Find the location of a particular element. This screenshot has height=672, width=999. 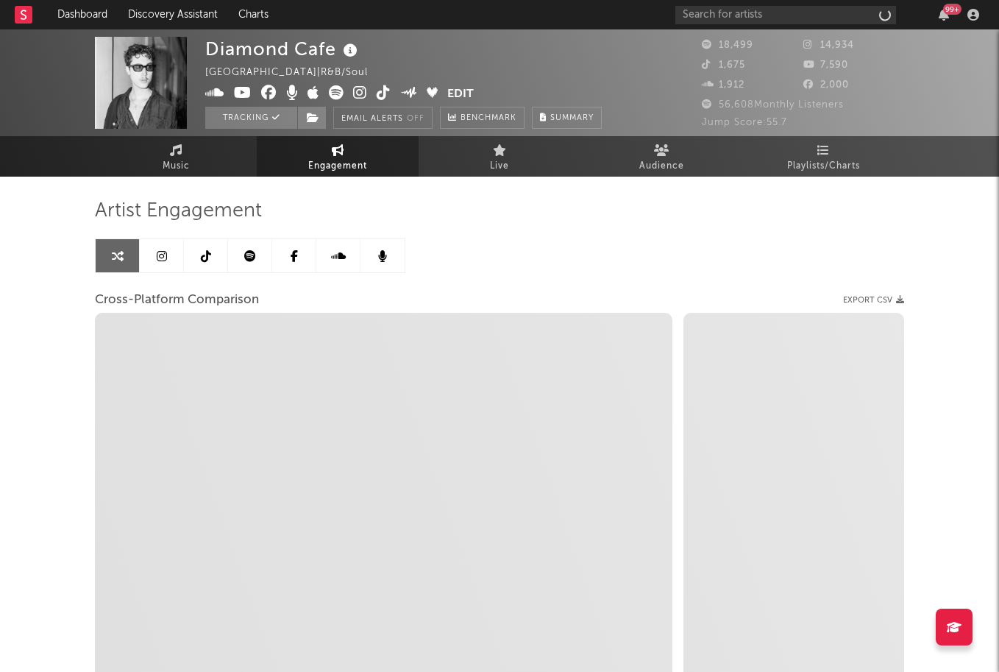

span: Jump Score: 55.7 is located at coordinates (745, 122).